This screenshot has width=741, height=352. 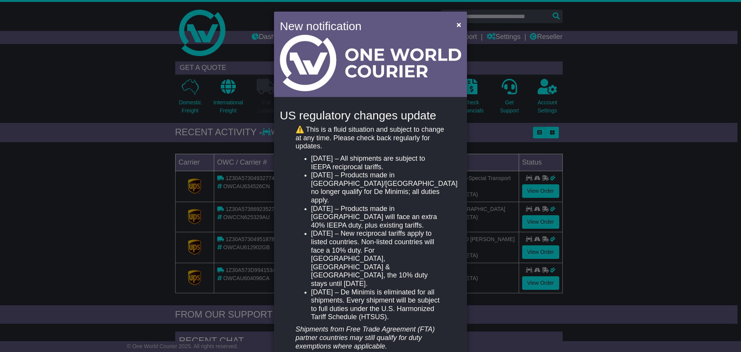 I want to click on h4: New notification, so click(x=363, y=26).